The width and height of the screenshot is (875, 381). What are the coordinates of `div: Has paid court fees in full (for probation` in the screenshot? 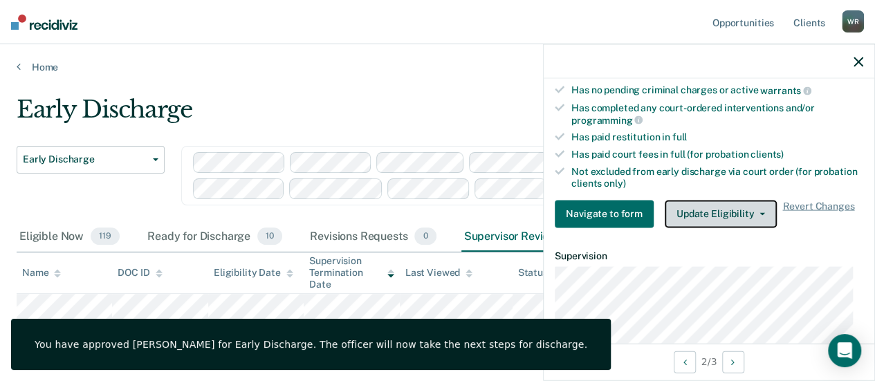 It's located at (718, 154).